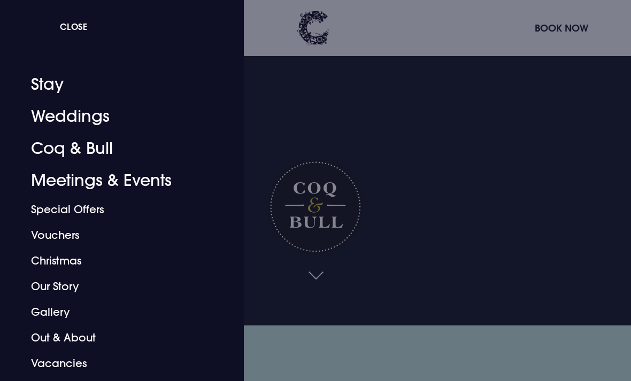  I want to click on button: Close, so click(60, 26).